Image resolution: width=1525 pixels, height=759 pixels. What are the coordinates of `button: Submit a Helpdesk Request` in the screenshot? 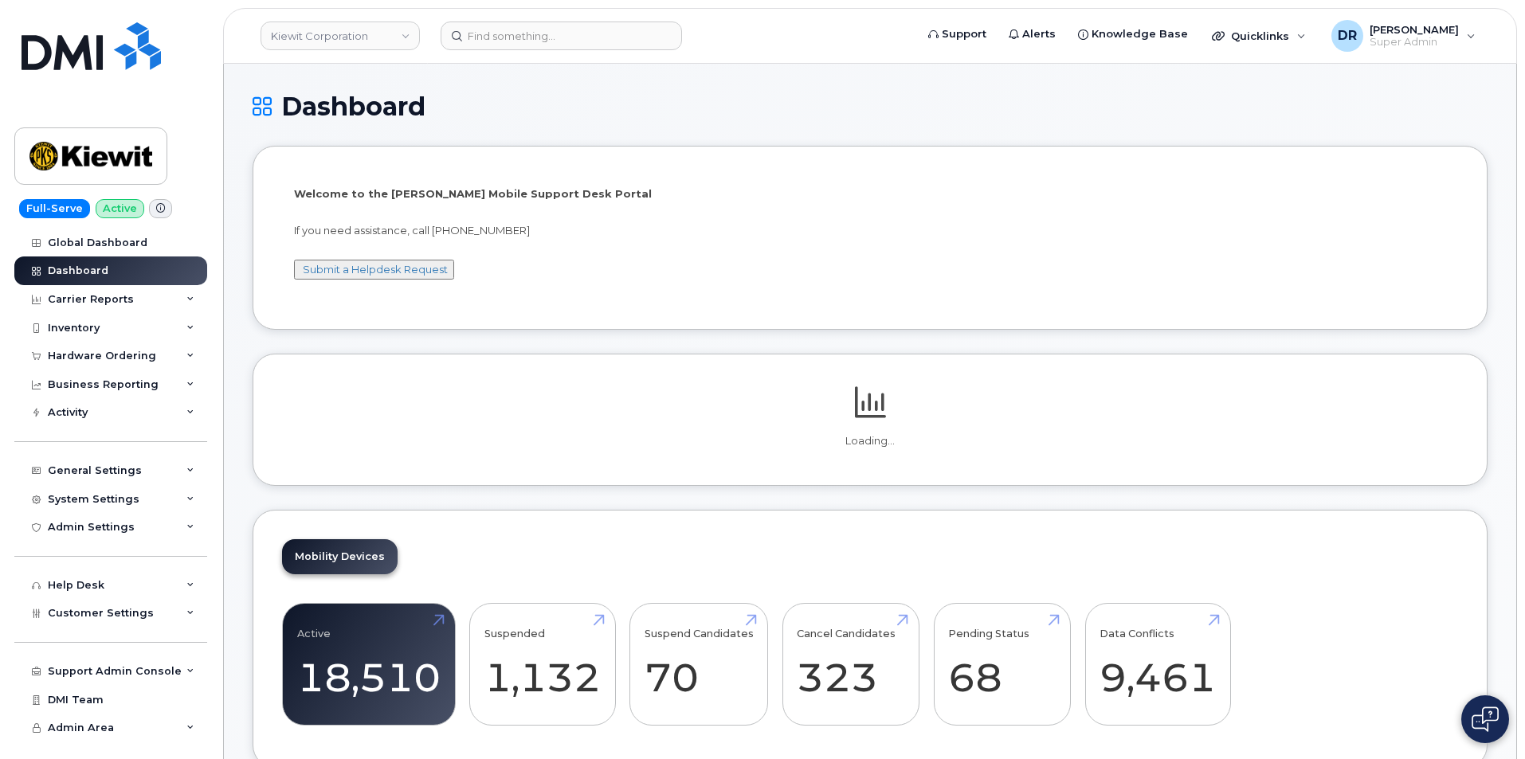 It's located at (374, 269).